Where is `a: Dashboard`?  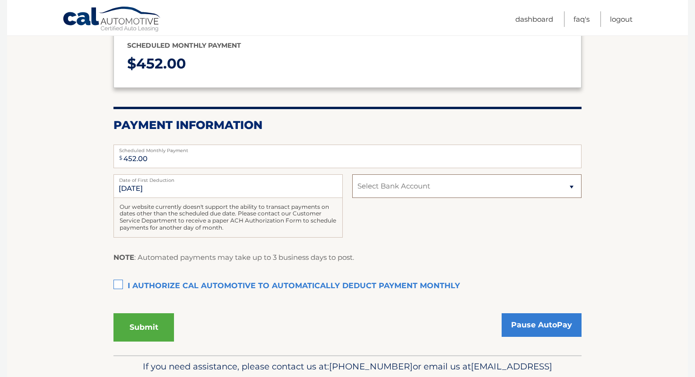
a: Dashboard is located at coordinates (534, 19).